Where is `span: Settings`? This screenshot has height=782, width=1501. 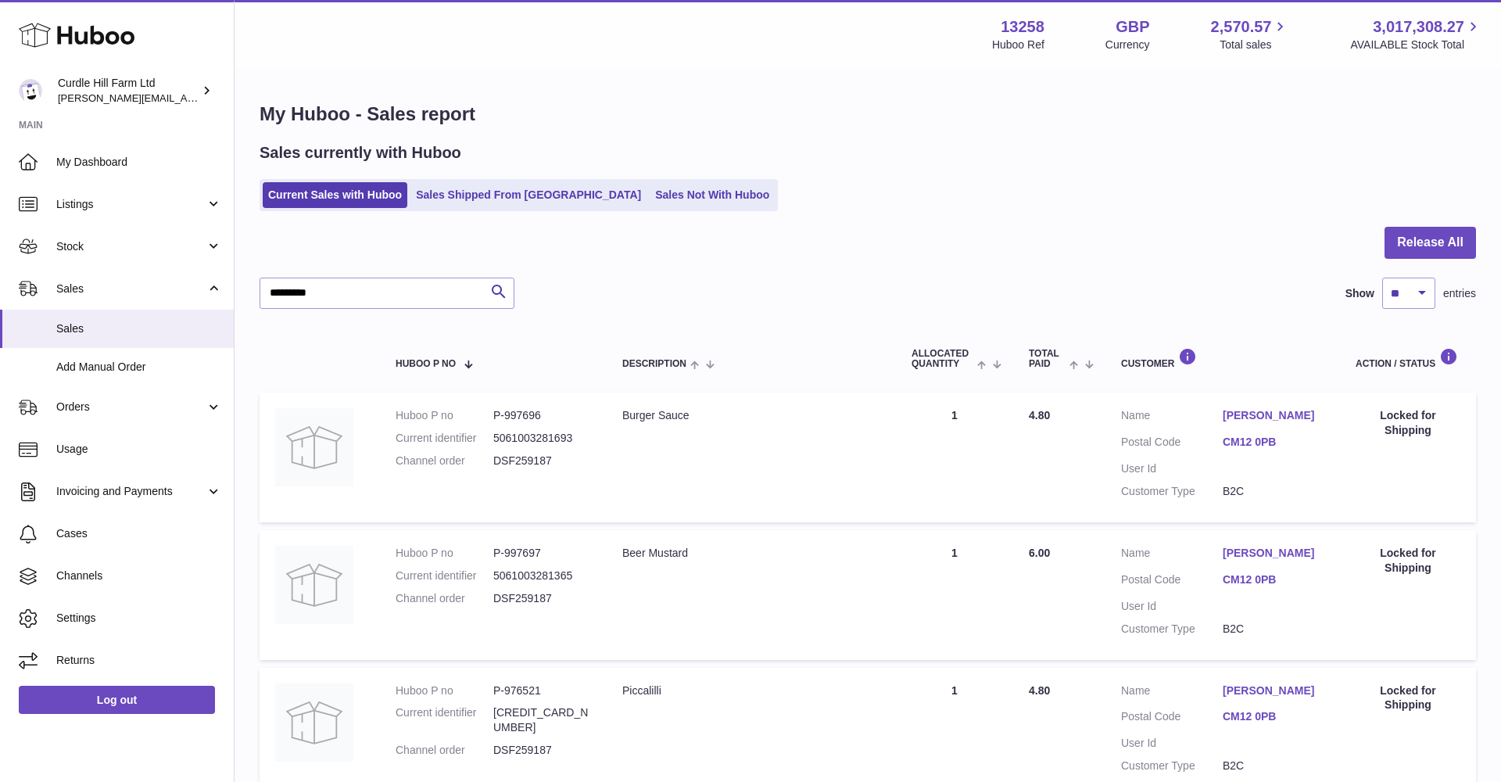
span: Settings is located at coordinates (139, 618).